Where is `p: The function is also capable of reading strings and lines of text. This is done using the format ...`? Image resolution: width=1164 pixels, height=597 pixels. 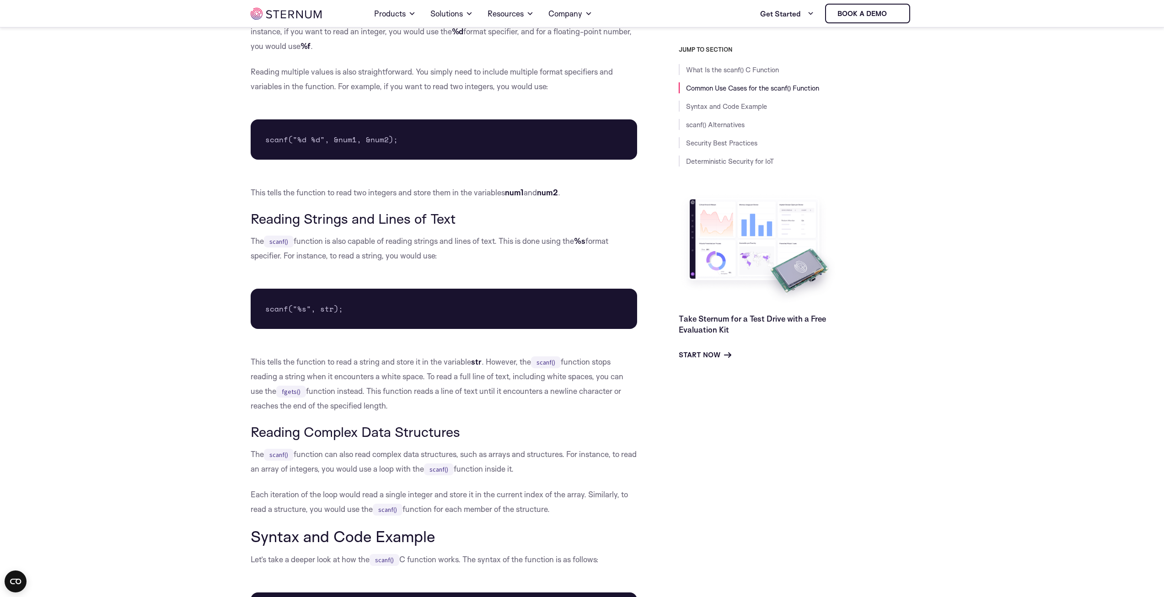 p: The function is also capable of reading strings and lines of text. This is done using the format ... is located at coordinates (444, 248).